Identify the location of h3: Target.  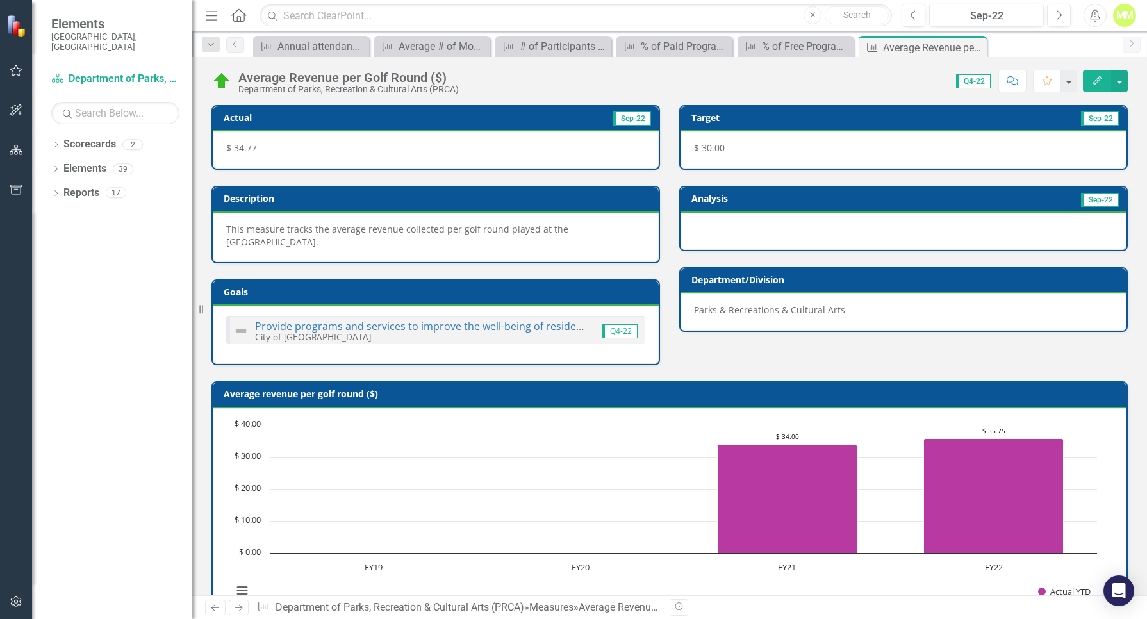
(781, 117).